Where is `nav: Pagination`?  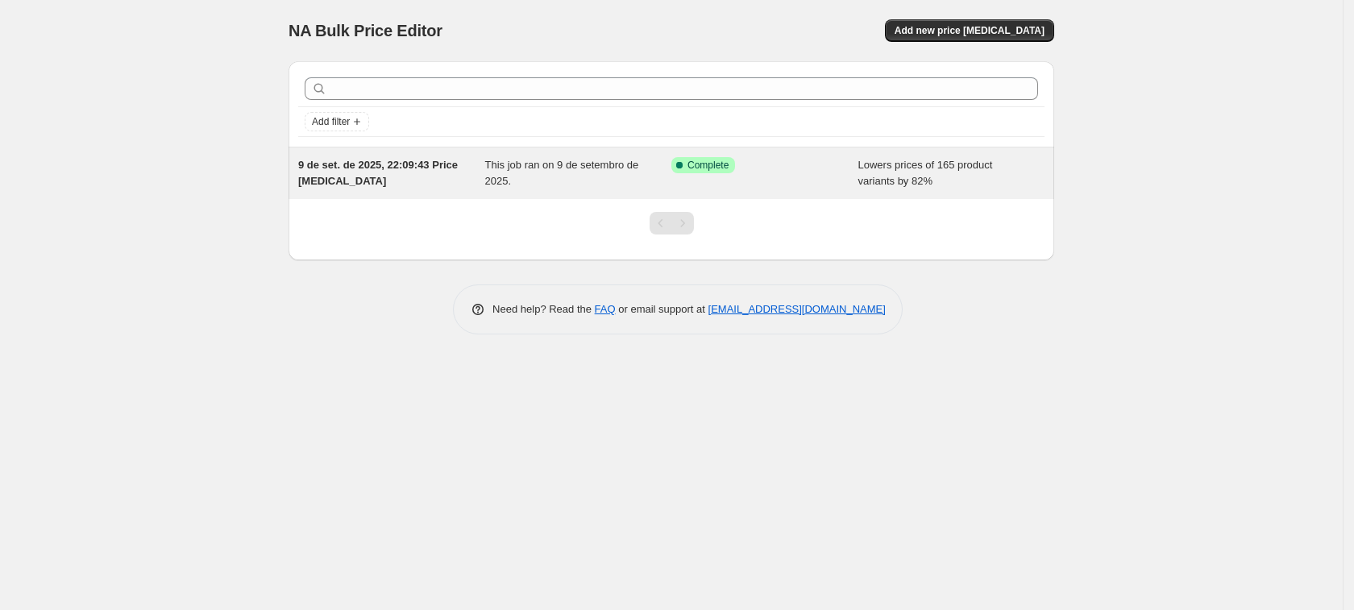 nav: Pagination is located at coordinates (671, 223).